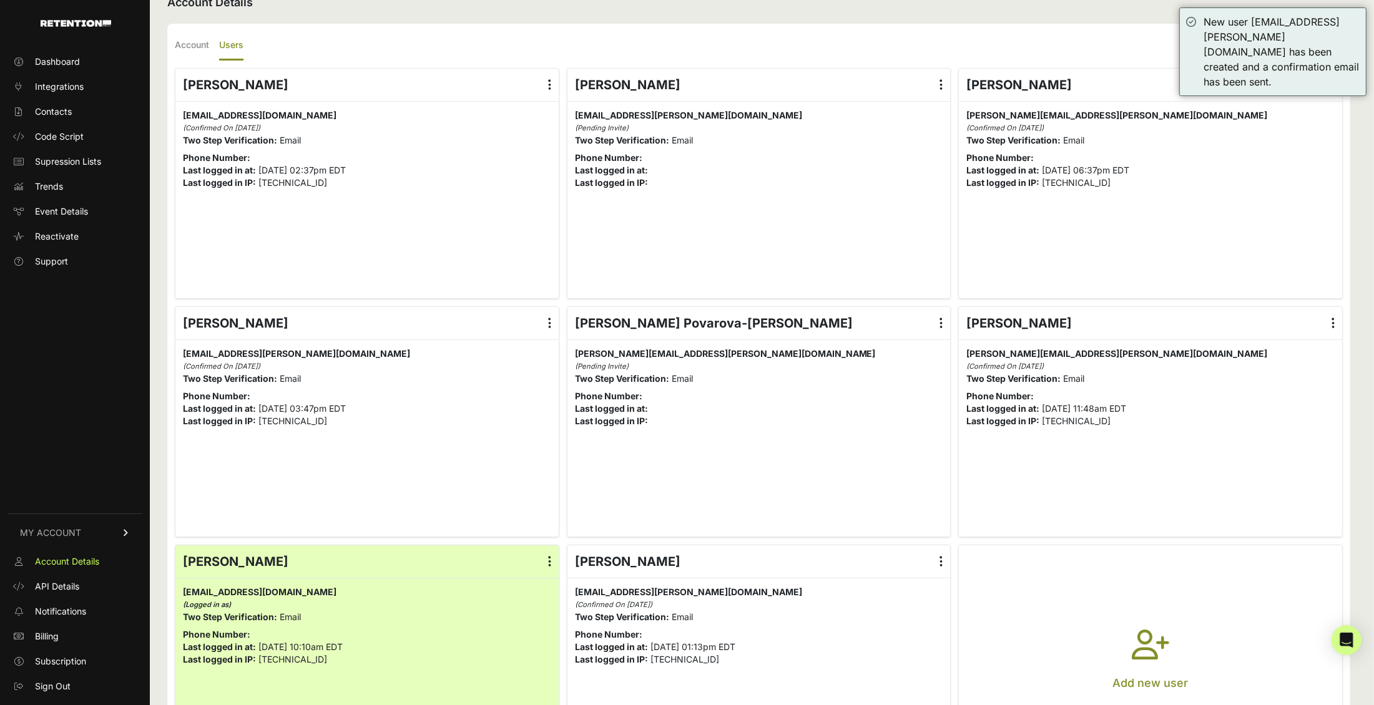 The image size is (1374, 705). Describe the element at coordinates (67, 562) in the screenshot. I see `span: Account Details` at that location.